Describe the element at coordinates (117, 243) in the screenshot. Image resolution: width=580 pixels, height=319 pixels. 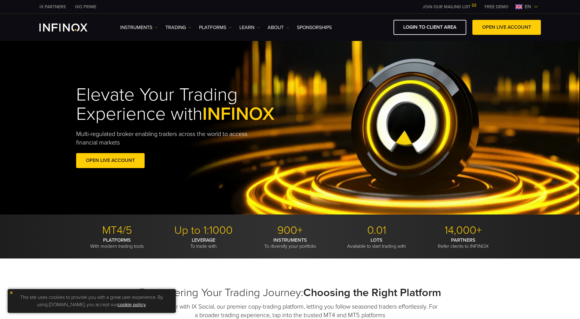
I see `p: With modern trading tools` at that location.